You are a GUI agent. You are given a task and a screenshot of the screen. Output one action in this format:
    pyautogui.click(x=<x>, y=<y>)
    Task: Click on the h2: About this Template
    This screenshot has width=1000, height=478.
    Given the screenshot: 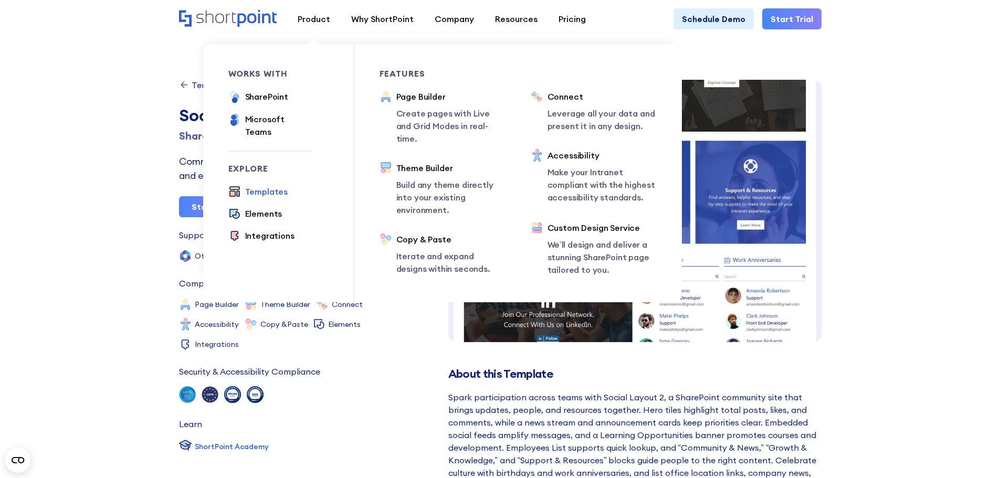 What is the action you would take?
    pyautogui.click(x=634, y=374)
    